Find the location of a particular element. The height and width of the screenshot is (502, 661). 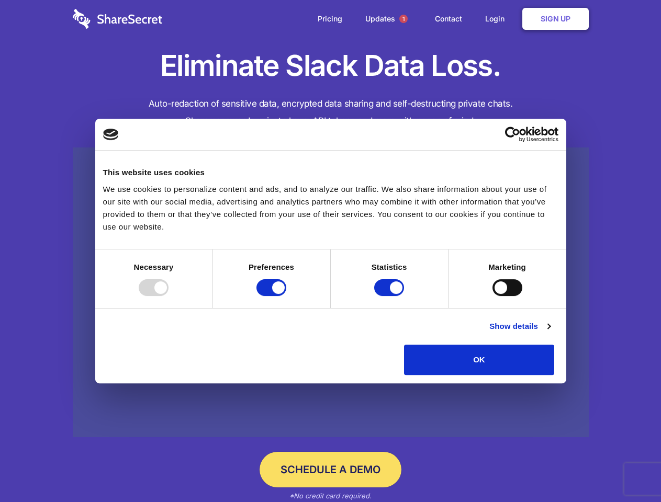

h1: Eliminate Slack Data Loss. is located at coordinates (331, 66).